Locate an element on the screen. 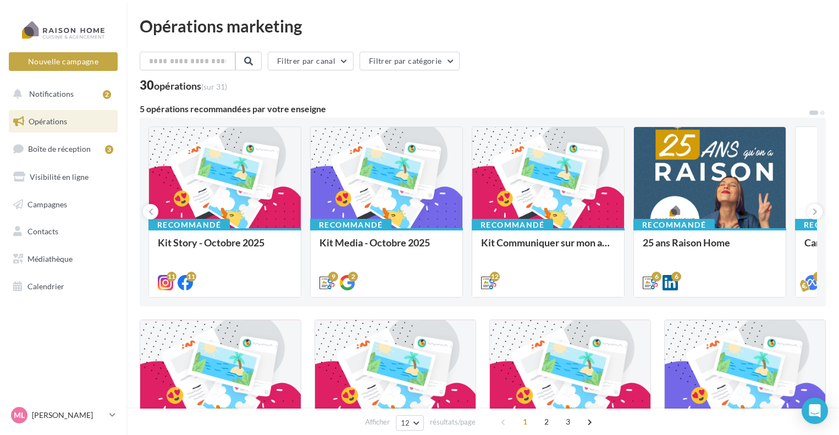 This screenshot has height=435, width=839. span: 2 is located at coordinates (546, 422).